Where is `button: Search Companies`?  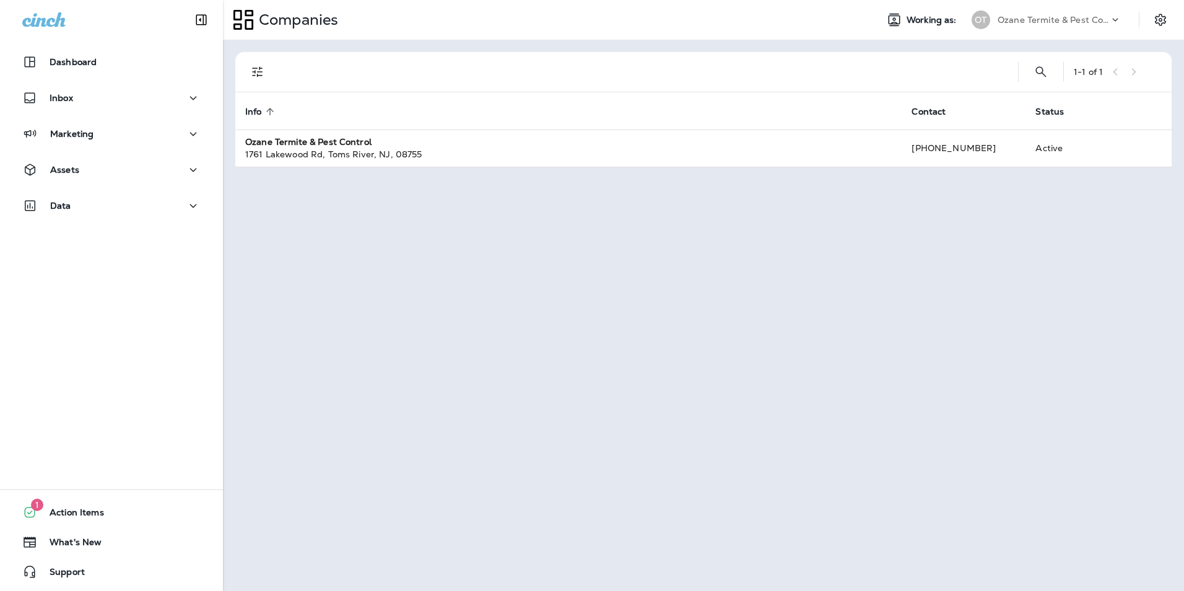 button: Search Companies is located at coordinates (1041, 72).